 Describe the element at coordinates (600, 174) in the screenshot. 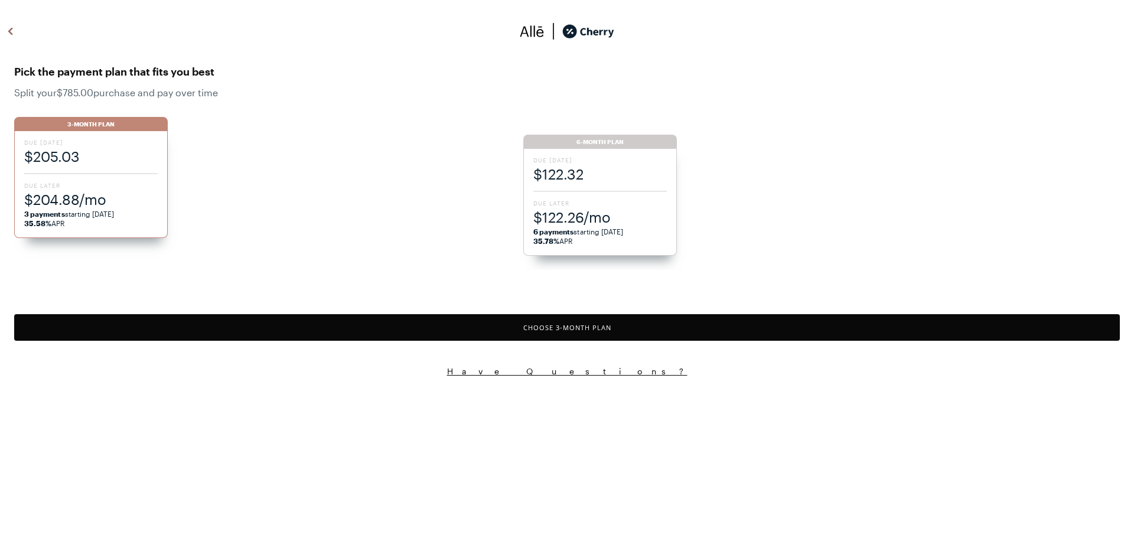

I see `span: $122.32` at that location.